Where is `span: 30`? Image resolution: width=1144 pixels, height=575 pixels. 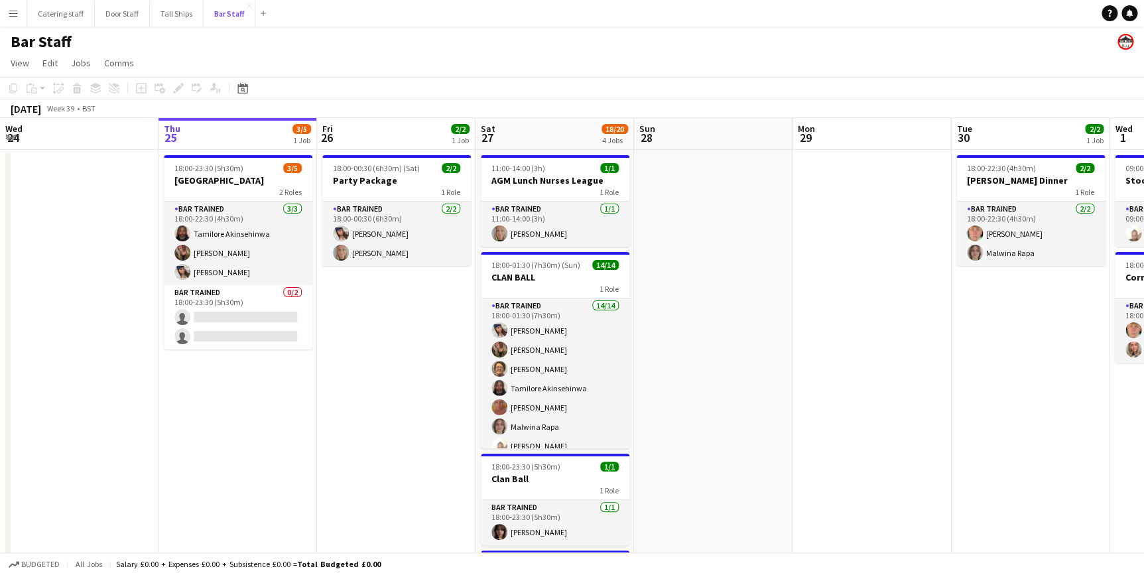
span: 30 is located at coordinates (963, 137).